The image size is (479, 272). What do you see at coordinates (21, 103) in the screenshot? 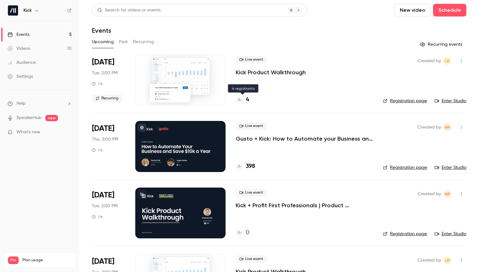
I see `span: Help` at bounding box center [21, 103].